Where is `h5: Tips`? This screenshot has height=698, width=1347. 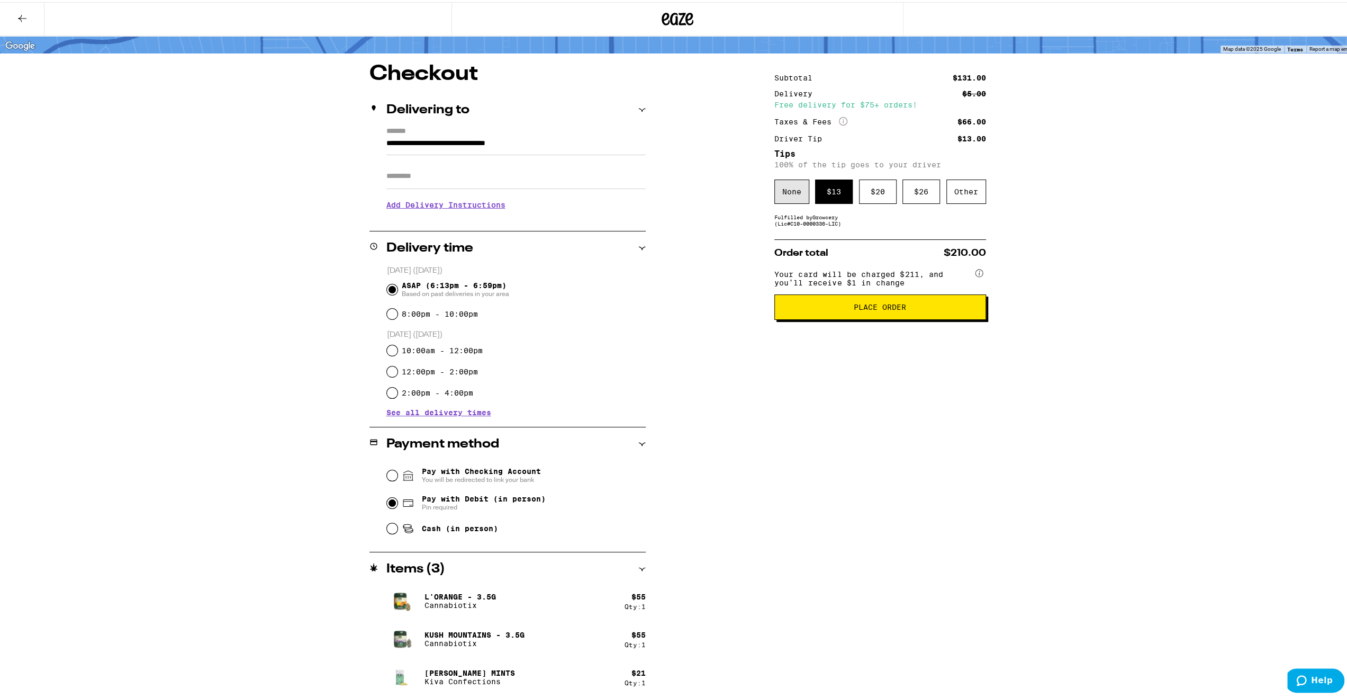
h5: Tips is located at coordinates (880, 152).